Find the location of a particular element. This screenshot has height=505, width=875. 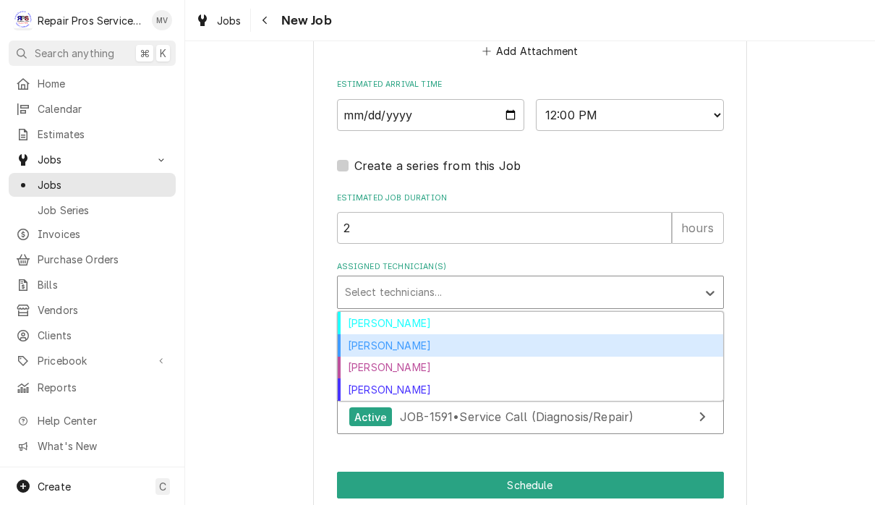

label: Assigned Technician(s) is located at coordinates (530, 267).